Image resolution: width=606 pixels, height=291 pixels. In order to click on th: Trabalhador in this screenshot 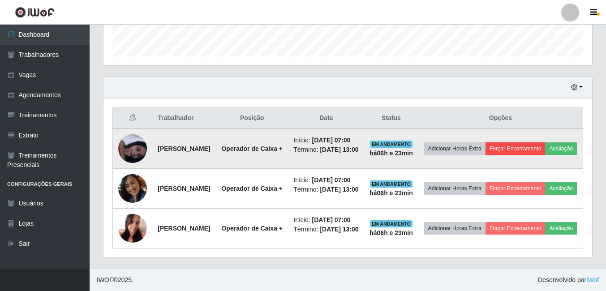, I will do `click(184, 118)`.